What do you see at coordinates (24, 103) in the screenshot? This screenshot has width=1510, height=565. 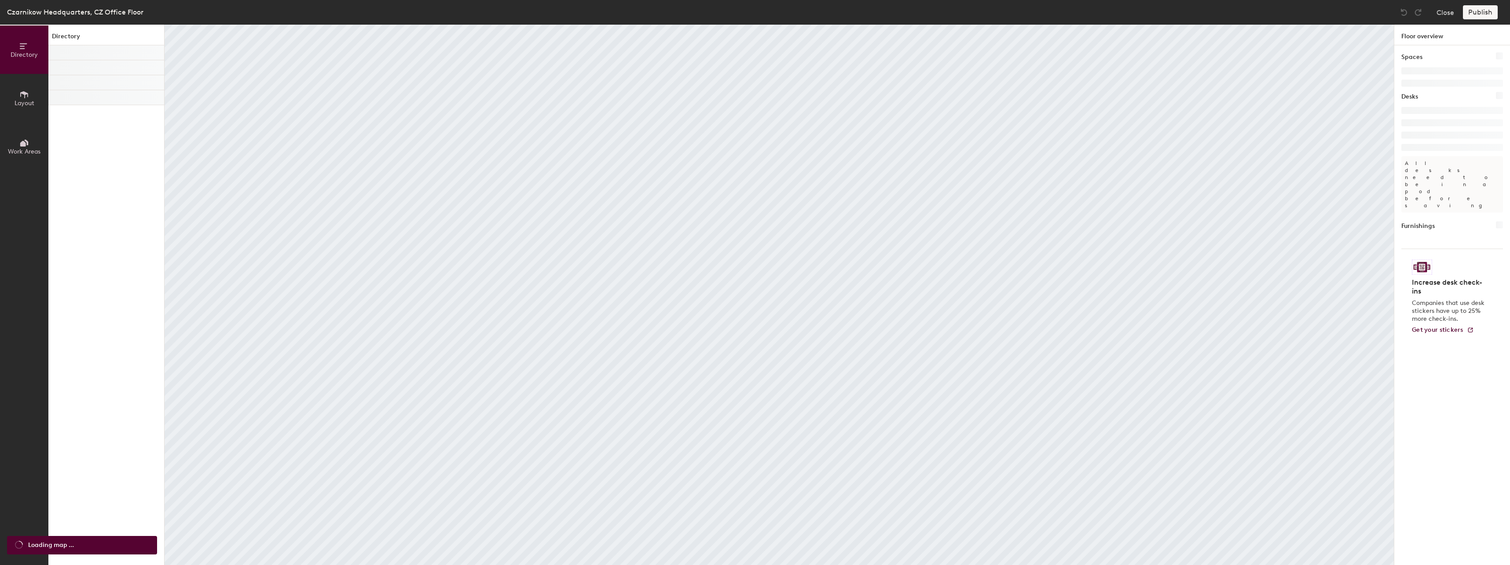 I see `span: Layout` at bounding box center [24, 103].